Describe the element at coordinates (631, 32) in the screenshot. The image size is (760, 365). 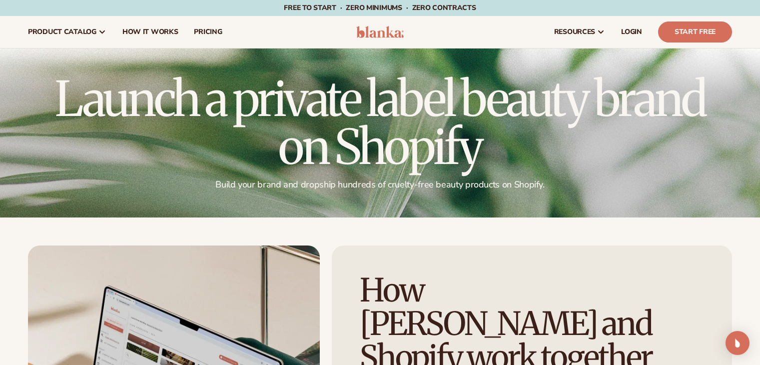
I see `span: LOGIN` at that location.